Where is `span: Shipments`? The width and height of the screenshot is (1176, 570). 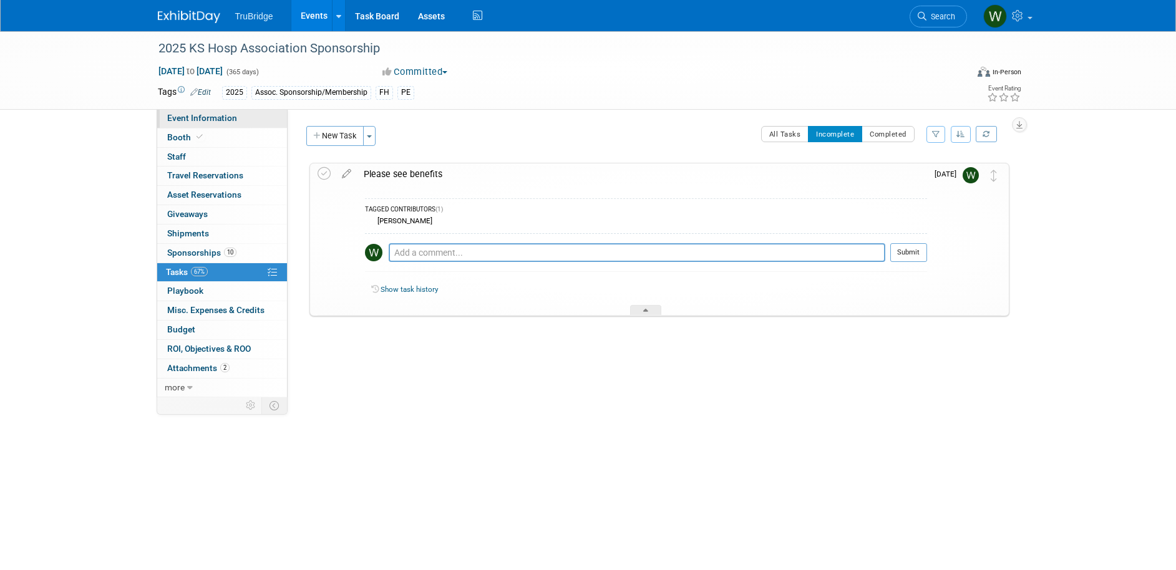
span: Shipments is located at coordinates (188, 233).